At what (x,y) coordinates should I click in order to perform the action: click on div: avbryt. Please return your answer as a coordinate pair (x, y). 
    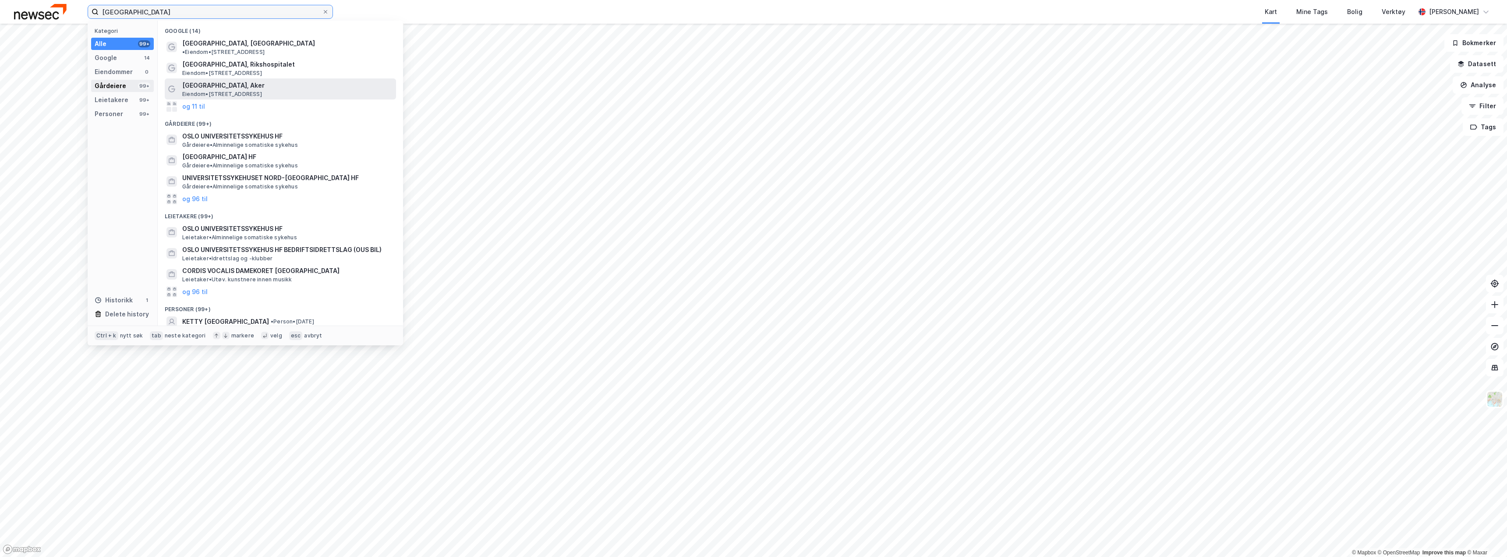
    Looking at the image, I should click on (313, 336).